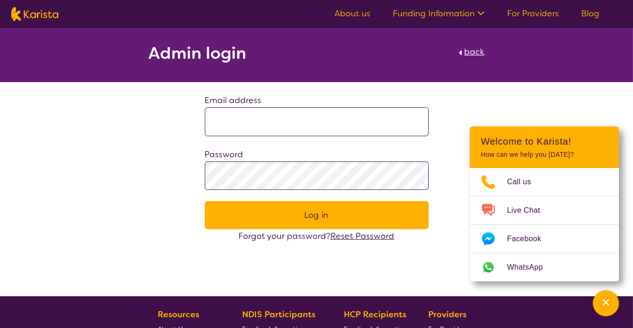  I want to click on div: Forgot your password?, so click(317, 236).